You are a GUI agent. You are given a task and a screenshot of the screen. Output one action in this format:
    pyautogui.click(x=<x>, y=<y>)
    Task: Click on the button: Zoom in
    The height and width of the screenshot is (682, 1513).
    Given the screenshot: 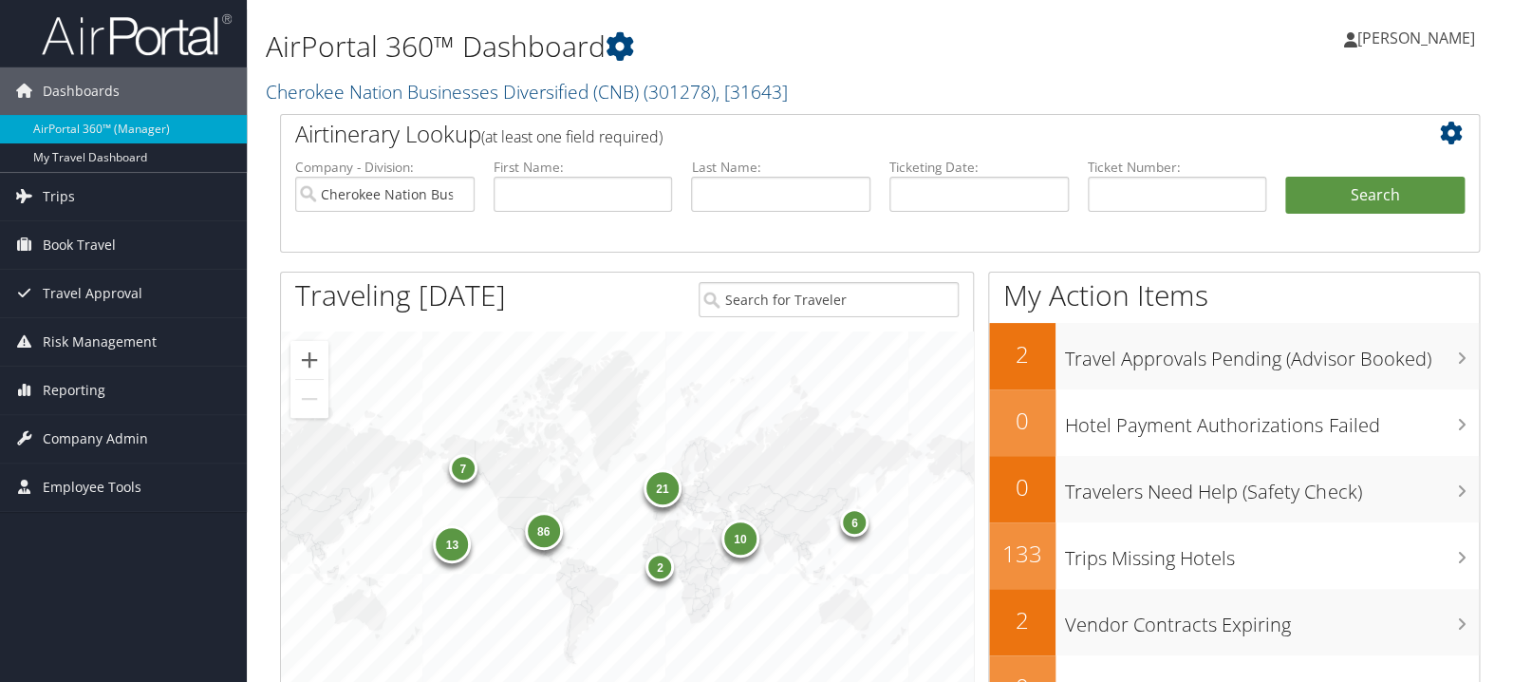 What is the action you would take?
    pyautogui.click(x=309, y=360)
    